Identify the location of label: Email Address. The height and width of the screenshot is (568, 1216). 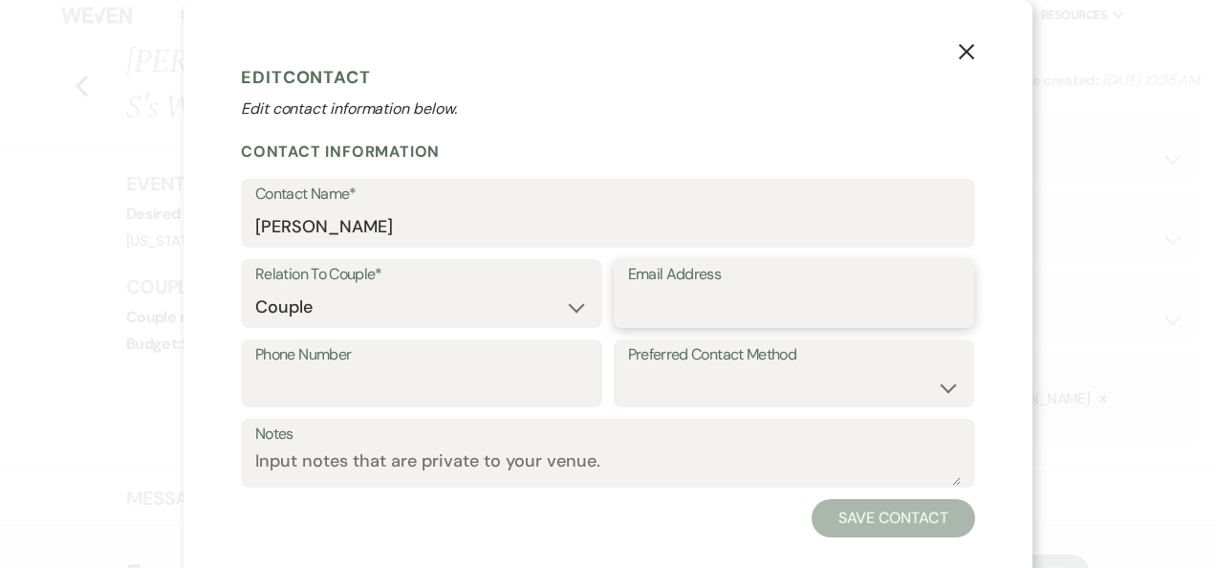
(794, 274).